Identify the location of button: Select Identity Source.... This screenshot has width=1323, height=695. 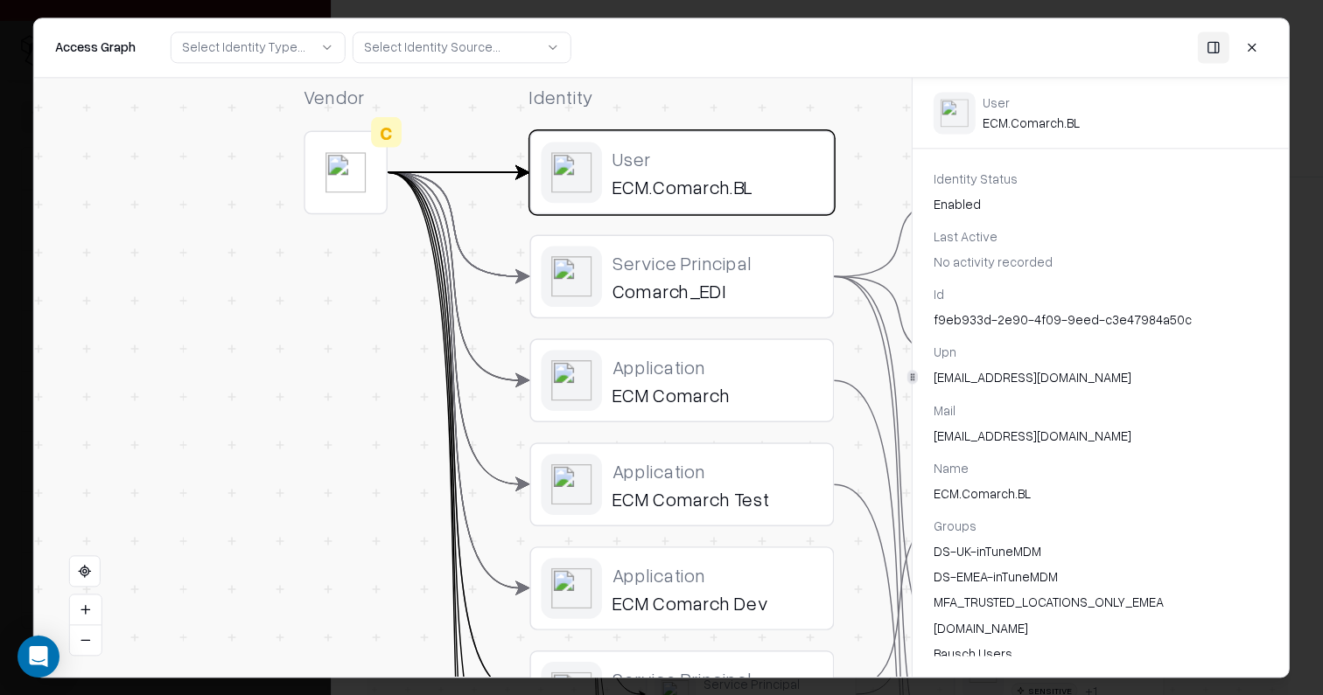
(462, 47).